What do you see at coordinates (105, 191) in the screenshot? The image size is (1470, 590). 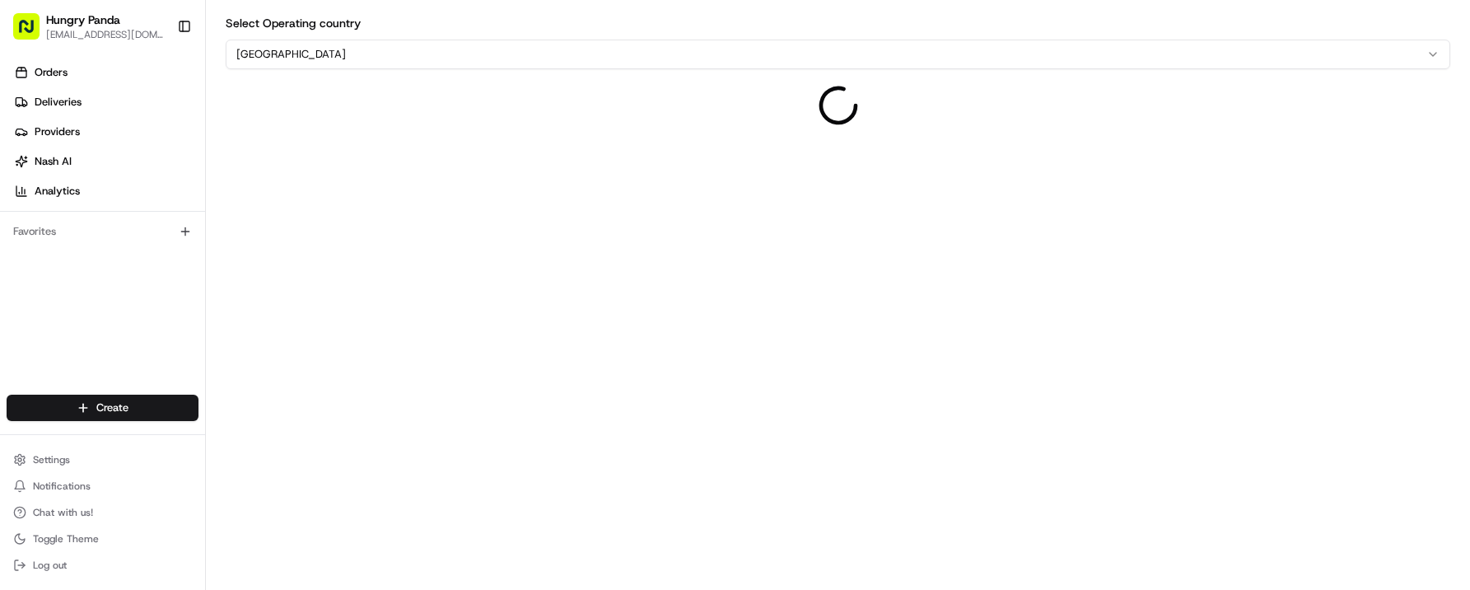 I see `a: Analytics` at bounding box center [105, 191].